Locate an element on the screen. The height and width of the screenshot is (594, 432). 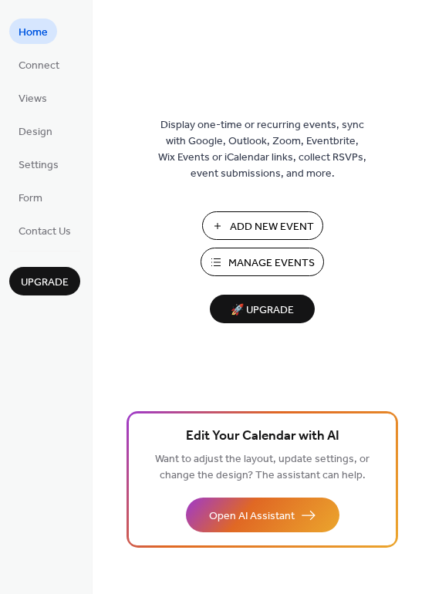
span: Connect is located at coordinates (39, 66).